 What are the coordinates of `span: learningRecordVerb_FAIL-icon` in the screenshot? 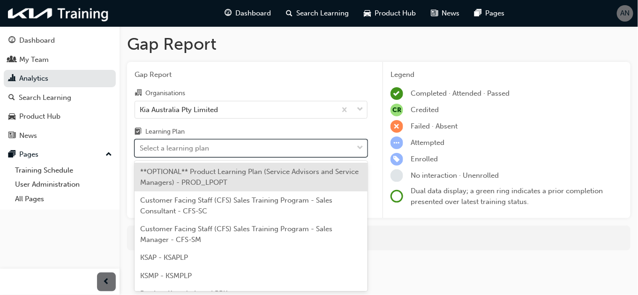 It's located at (397, 126).